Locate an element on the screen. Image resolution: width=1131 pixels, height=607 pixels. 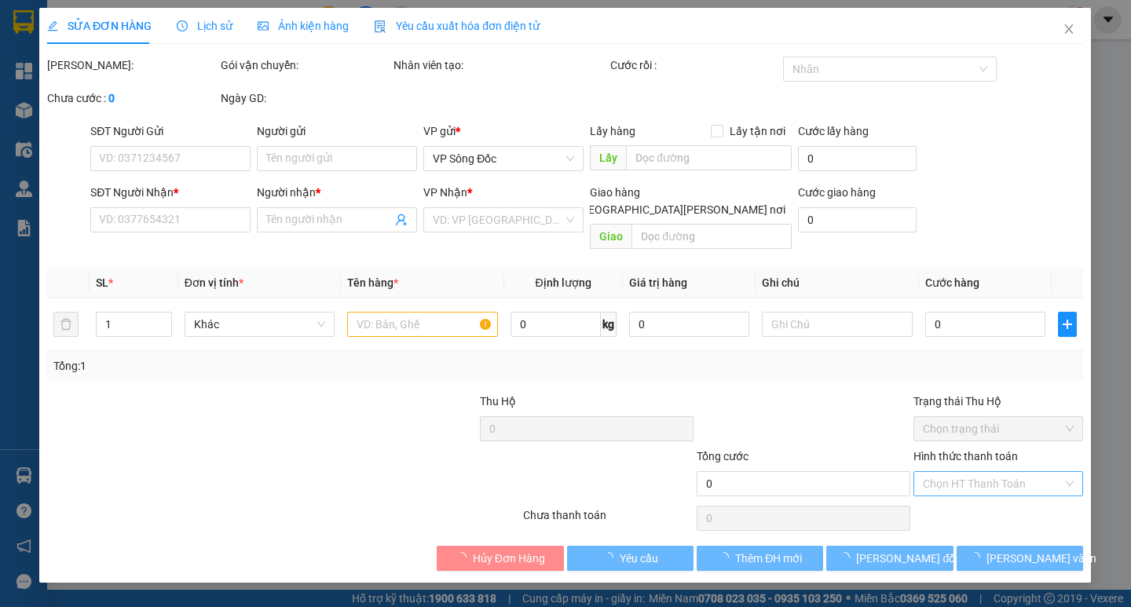
button: Close is located at coordinates (1070, 30).